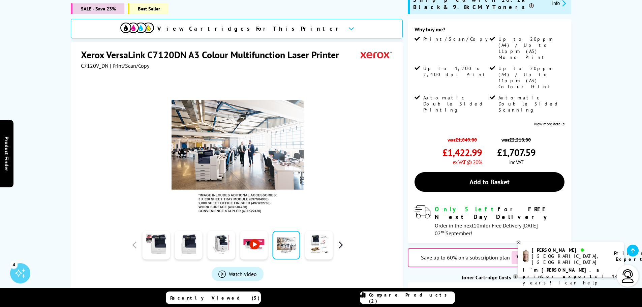  What do you see at coordinates (376, 55) in the screenshot?
I see `img: Xerox` at bounding box center [376, 55].